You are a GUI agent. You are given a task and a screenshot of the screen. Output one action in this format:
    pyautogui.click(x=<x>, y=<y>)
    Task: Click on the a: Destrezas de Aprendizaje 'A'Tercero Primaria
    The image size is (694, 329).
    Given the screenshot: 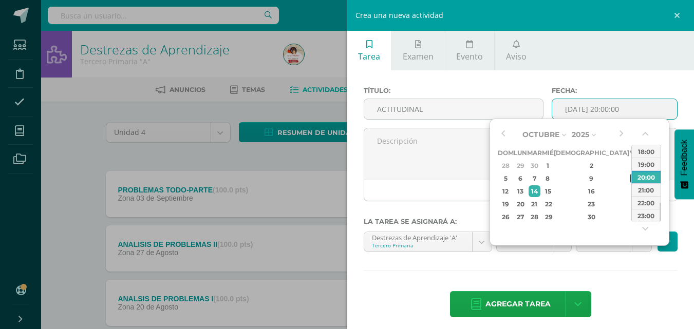 What is the action you would take?
    pyautogui.click(x=428, y=242)
    